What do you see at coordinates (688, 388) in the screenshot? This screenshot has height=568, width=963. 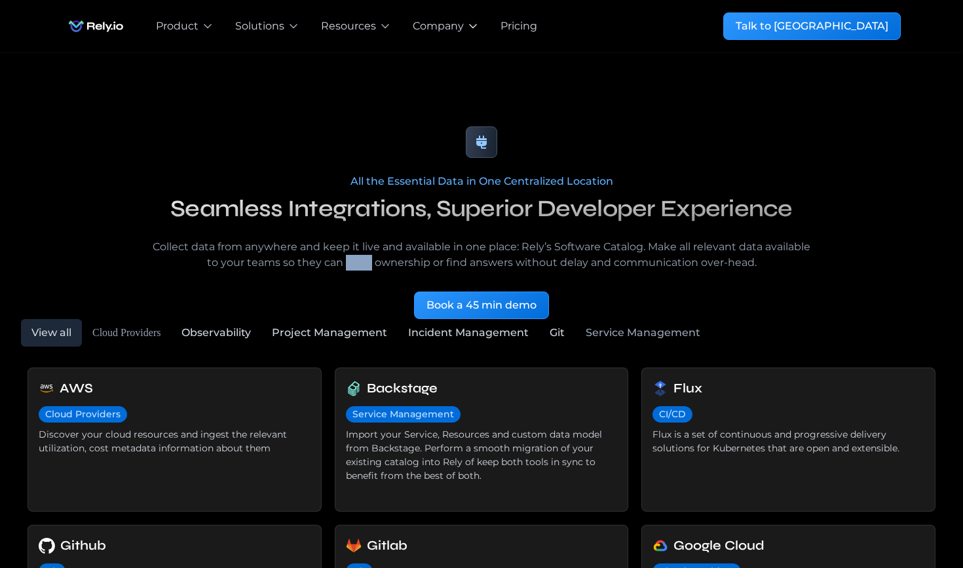 I see `h6: Flux` at bounding box center [688, 388].